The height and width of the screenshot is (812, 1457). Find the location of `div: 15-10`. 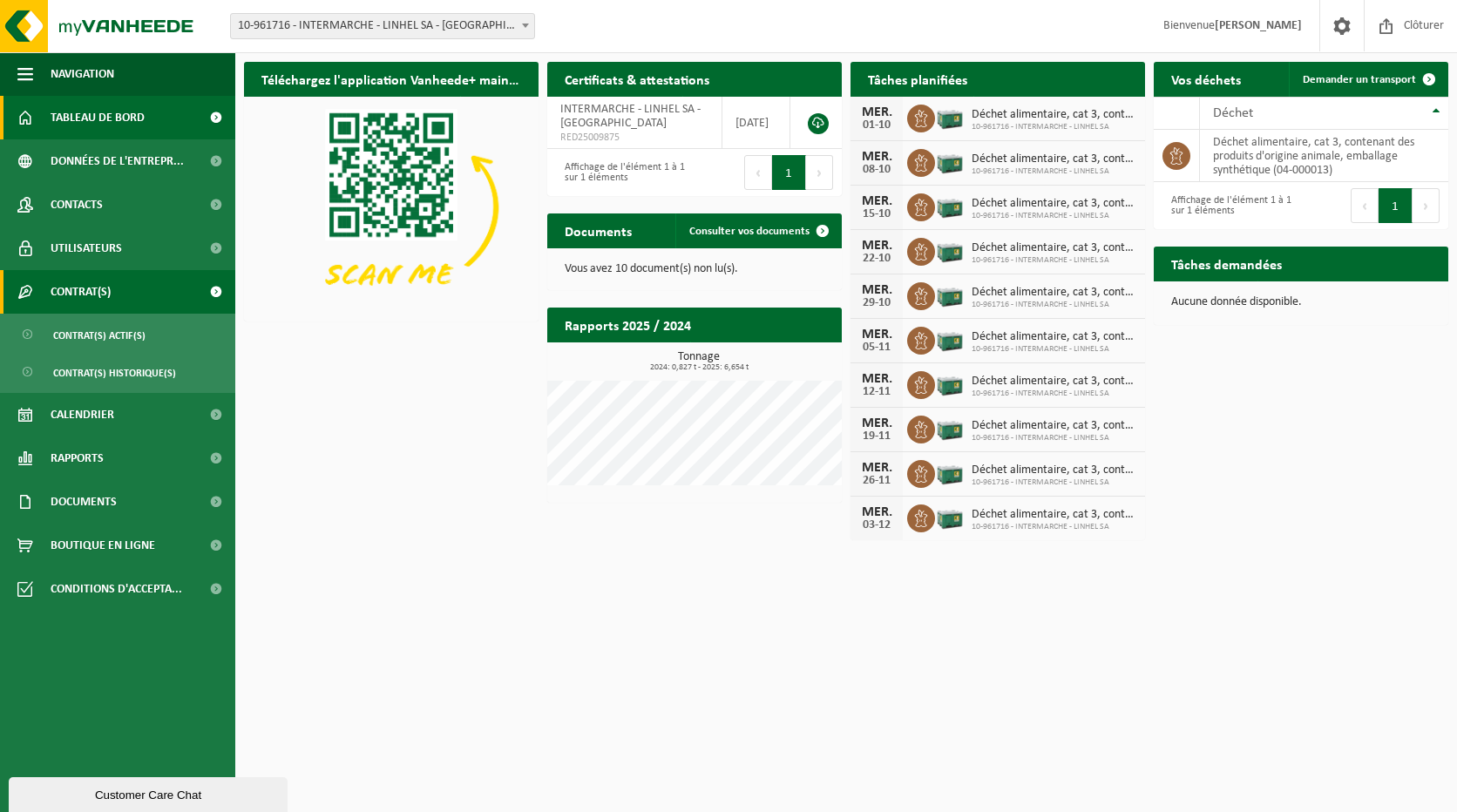

div: 15-10 is located at coordinates (877, 215).